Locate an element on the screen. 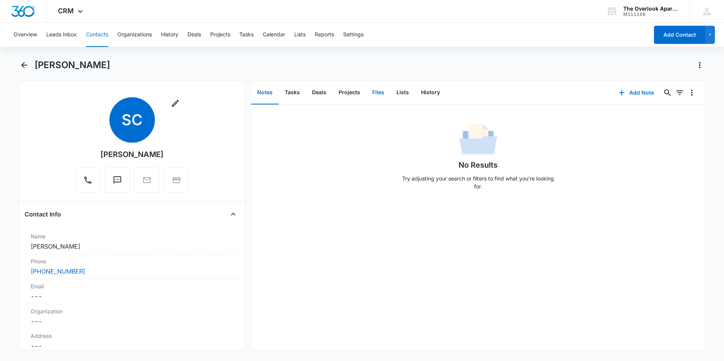 This screenshot has width=724, height=361. div: account id is located at coordinates (651, 14).